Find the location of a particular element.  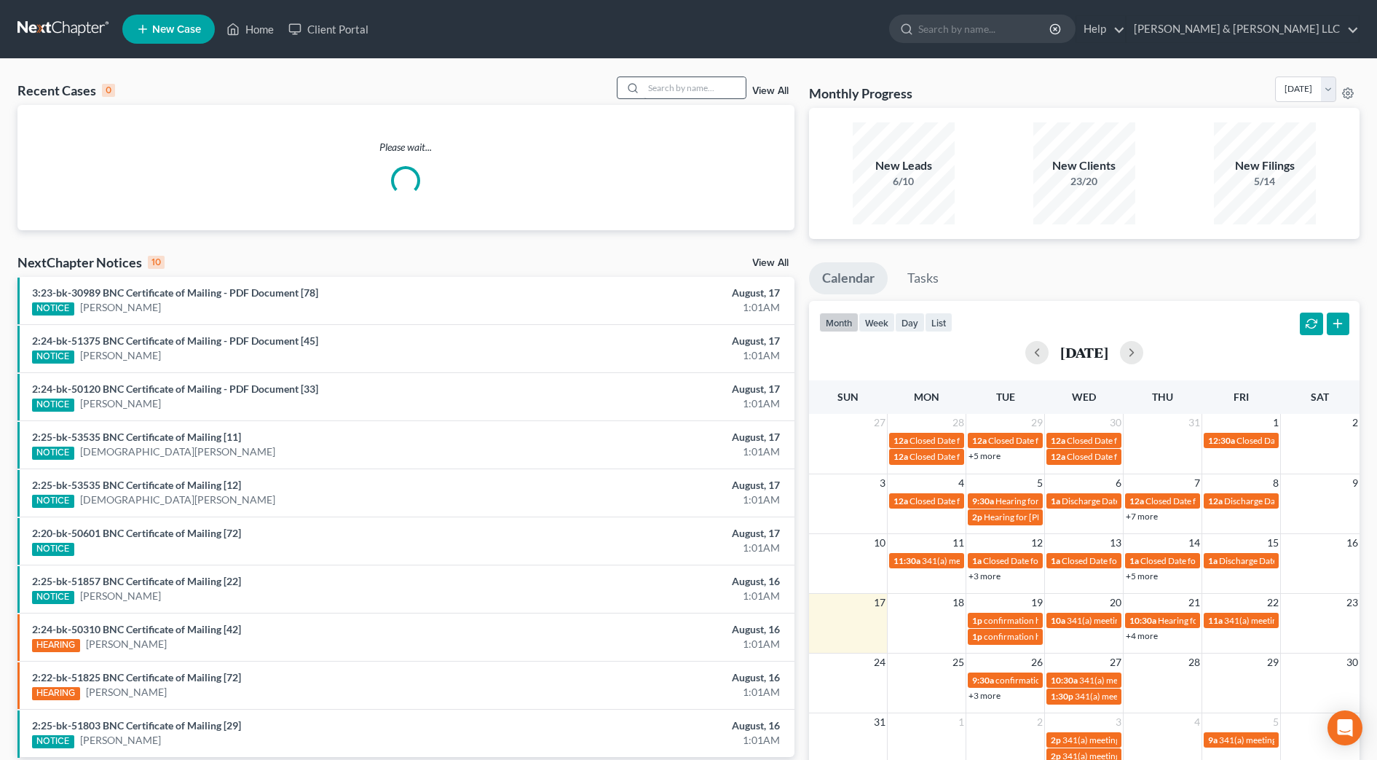

span: Sun is located at coordinates (848, 396).